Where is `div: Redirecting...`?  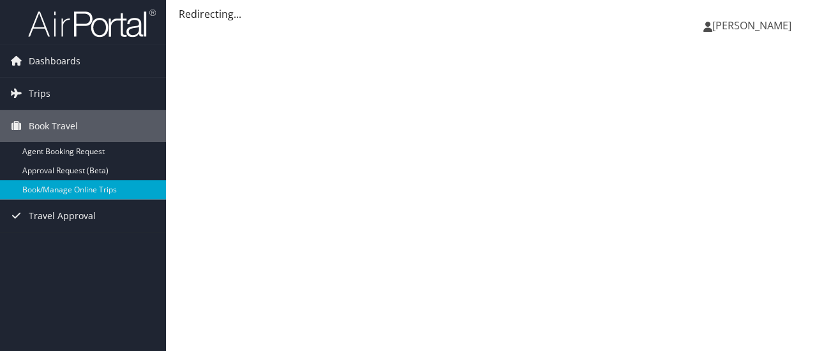 div: Redirecting... is located at coordinates (491, 14).